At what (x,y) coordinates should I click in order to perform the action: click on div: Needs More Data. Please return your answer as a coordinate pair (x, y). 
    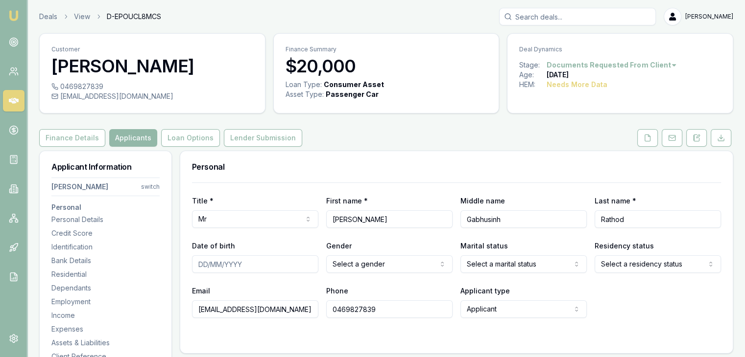
    Looking at the image, I should click on (577, 85).